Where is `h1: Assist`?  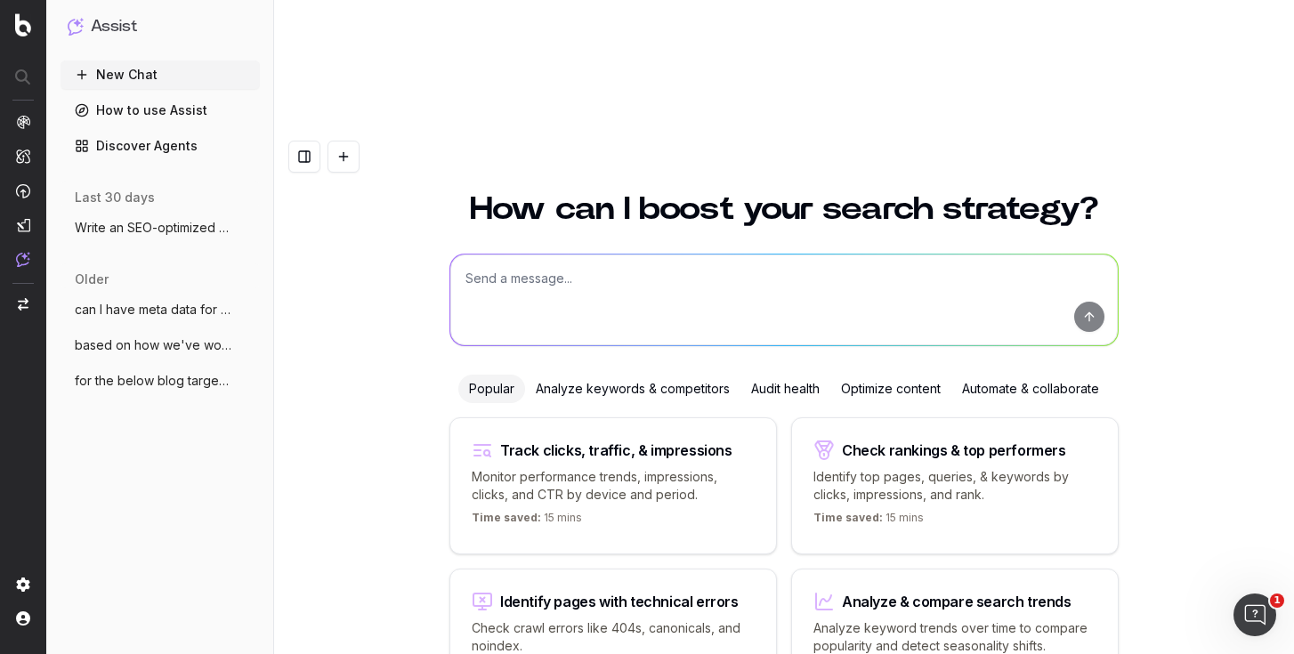 h1: Assist is located at coordinates (114, 27).